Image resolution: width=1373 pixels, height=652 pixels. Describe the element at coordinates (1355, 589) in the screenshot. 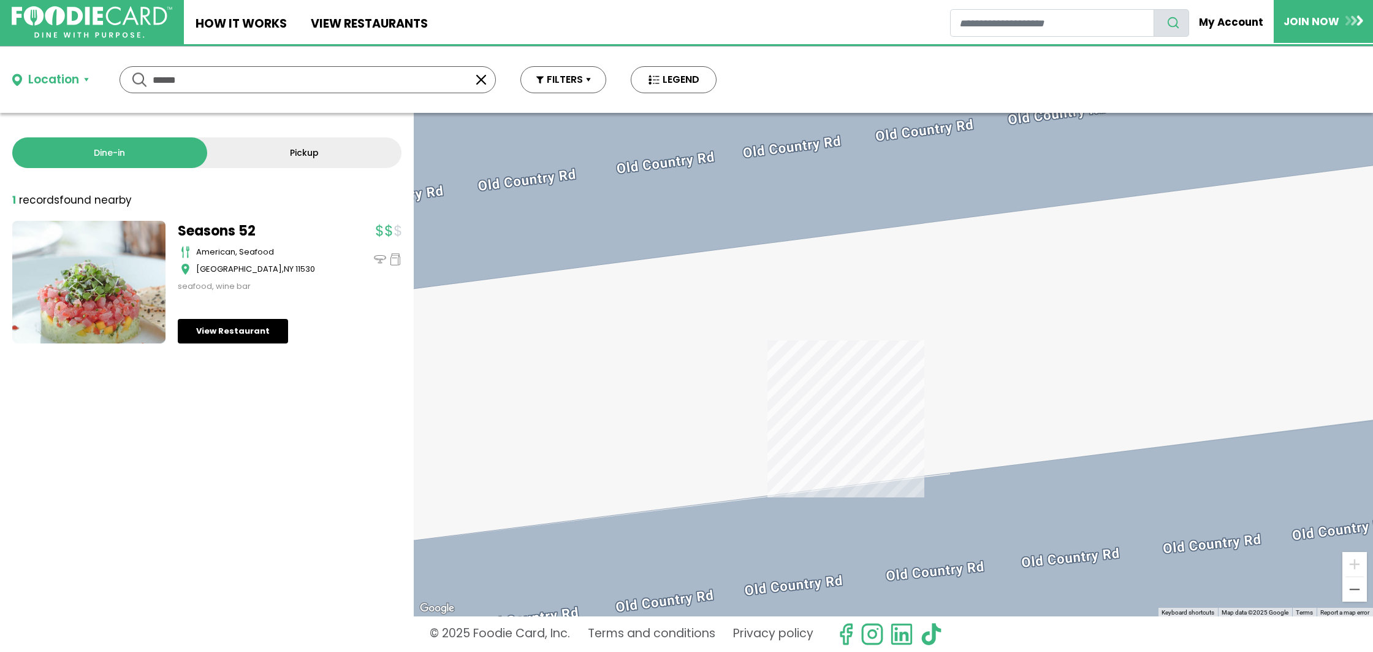

I see `button: Zoom out` at that location.